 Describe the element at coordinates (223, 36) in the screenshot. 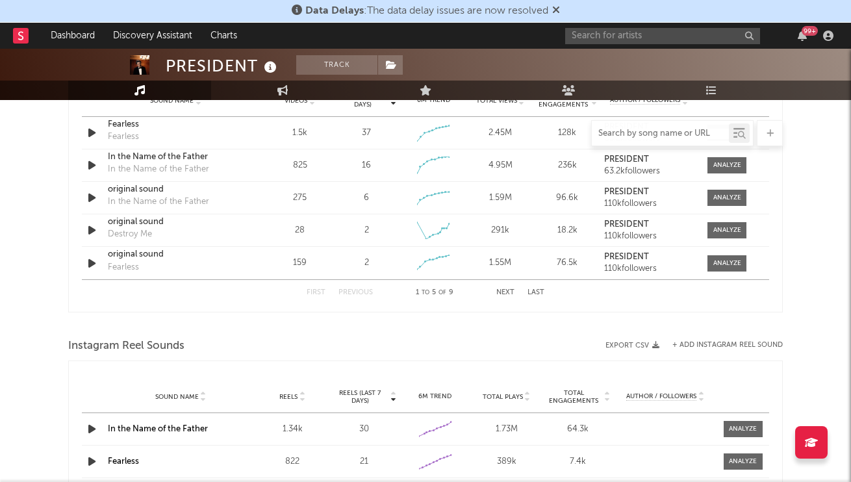

I see `a: Charts` at that location.